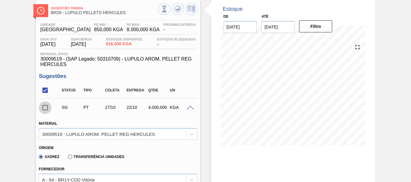  I want to click on div: A - 64 - BR1Y-CDD Vitória, so click(68, 180).